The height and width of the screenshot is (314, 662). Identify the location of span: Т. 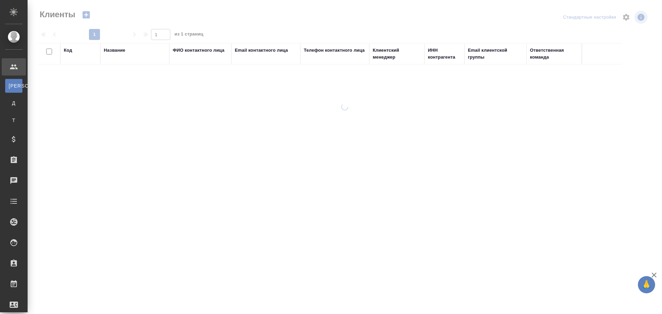
(14, 120).